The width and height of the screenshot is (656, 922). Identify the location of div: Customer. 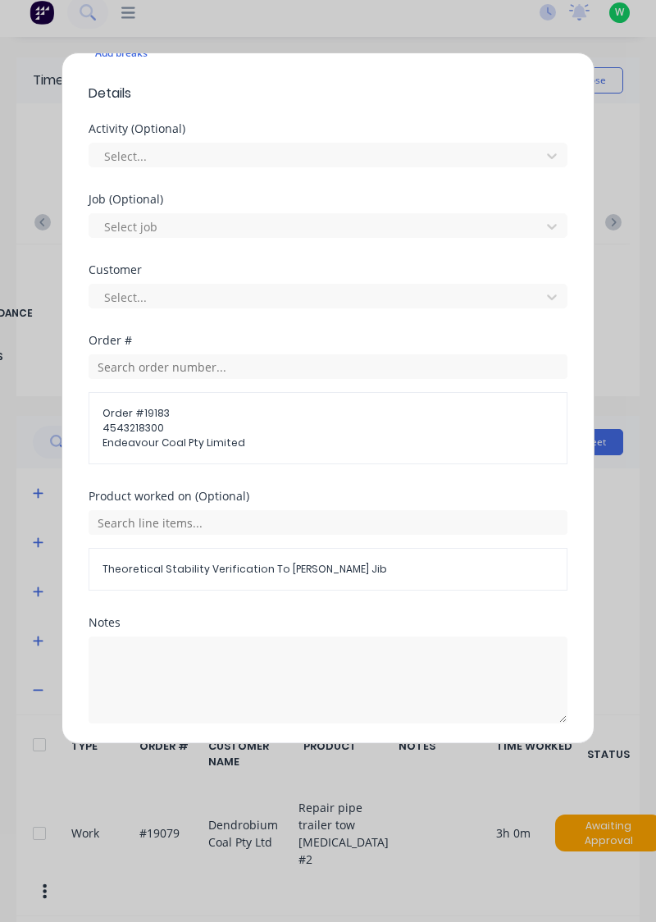
(328, 270).